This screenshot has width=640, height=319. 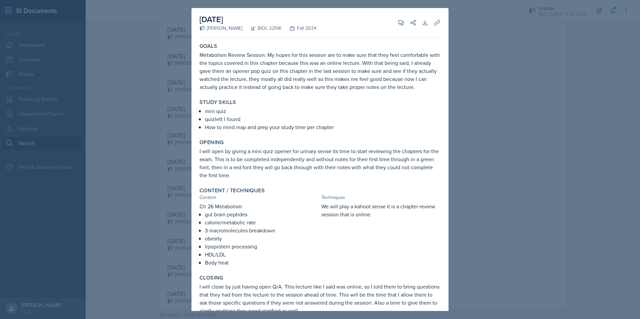 What do you see at coordinates (232, 191) in the screenshot?
I see `label: Content / Techniques` at bounding box center [232, 191].